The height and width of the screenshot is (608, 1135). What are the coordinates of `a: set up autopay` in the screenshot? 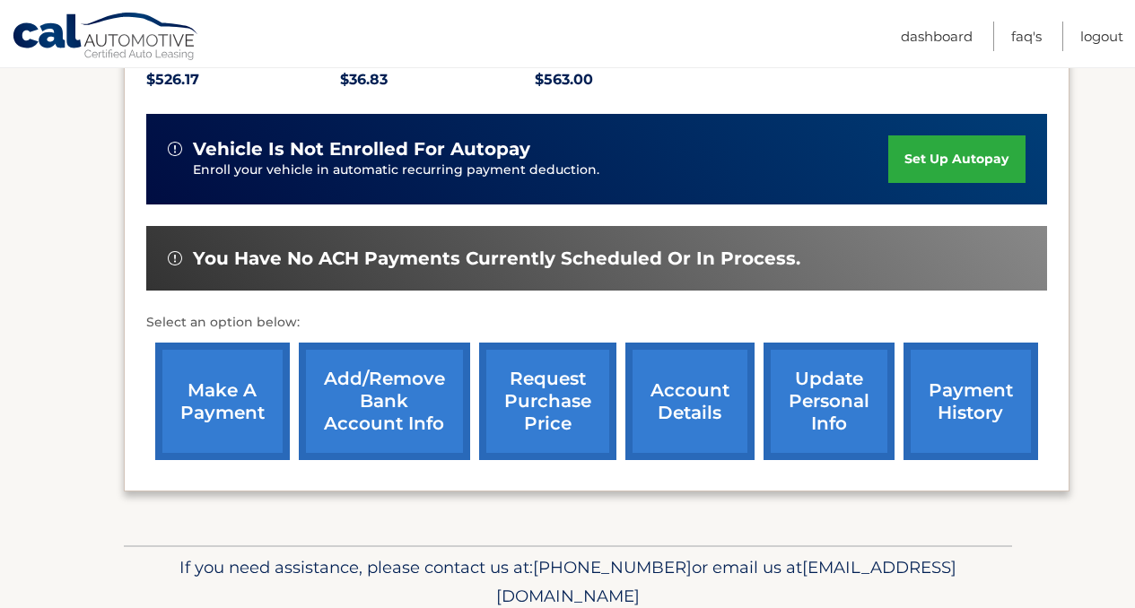 It's located at (956, 159).